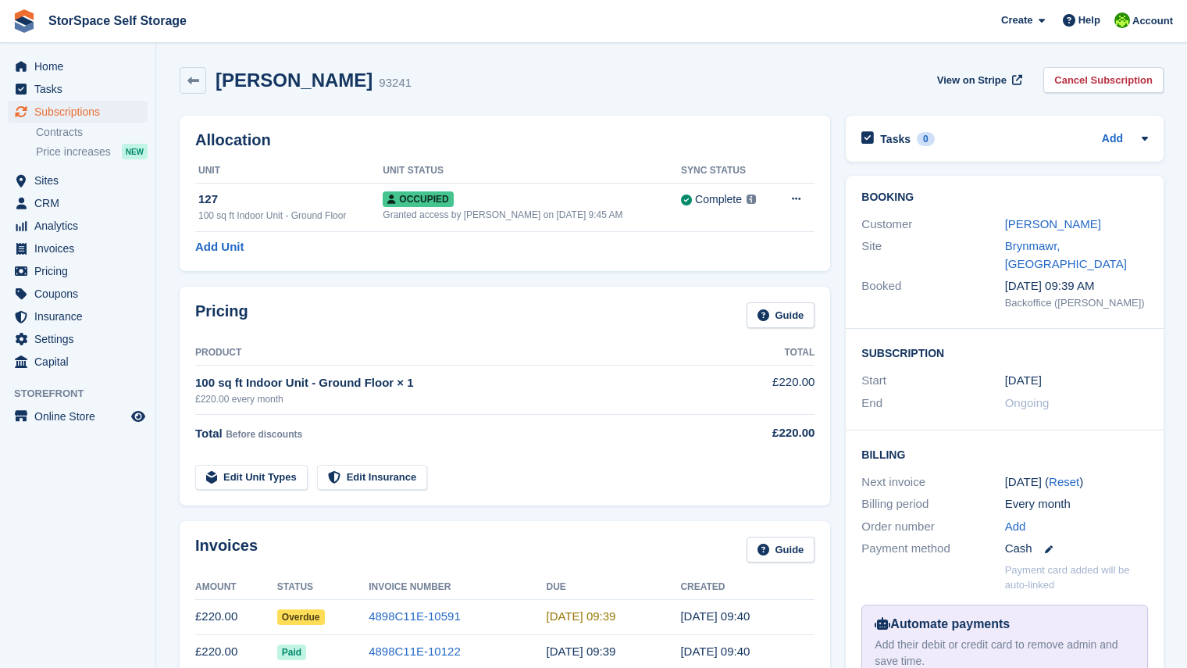 This screenshot has width=1187, height=668. What do you see at coordinates (291, 216) in the screenshot?
I see `div: 100 sq ft Indoor Unit - Ground Floor` at bounding box center [291, 216].